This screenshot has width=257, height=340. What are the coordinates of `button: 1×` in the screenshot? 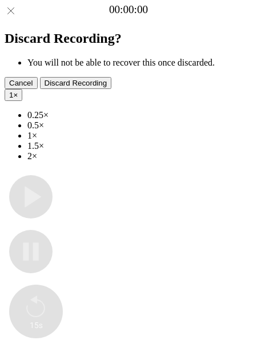 It's located at (13, 95).